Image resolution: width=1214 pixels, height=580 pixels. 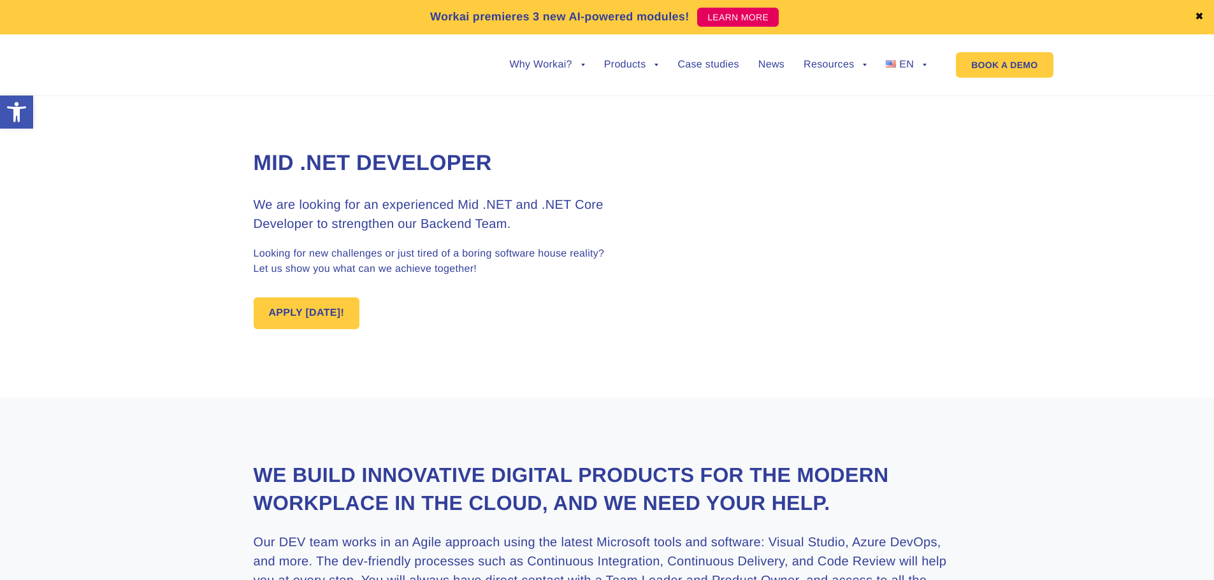 What do you see at coordinates (547, 65) in the screenshot?
I see `a: Why Workai?` at bounding box center [547, 65].